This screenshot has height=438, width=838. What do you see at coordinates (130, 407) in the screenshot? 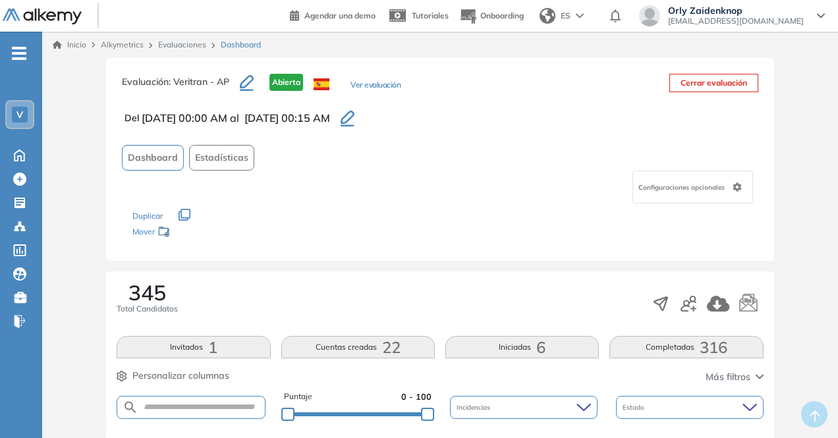
I see `img: SEARCH_ALT` at bounding box center [130, 407].